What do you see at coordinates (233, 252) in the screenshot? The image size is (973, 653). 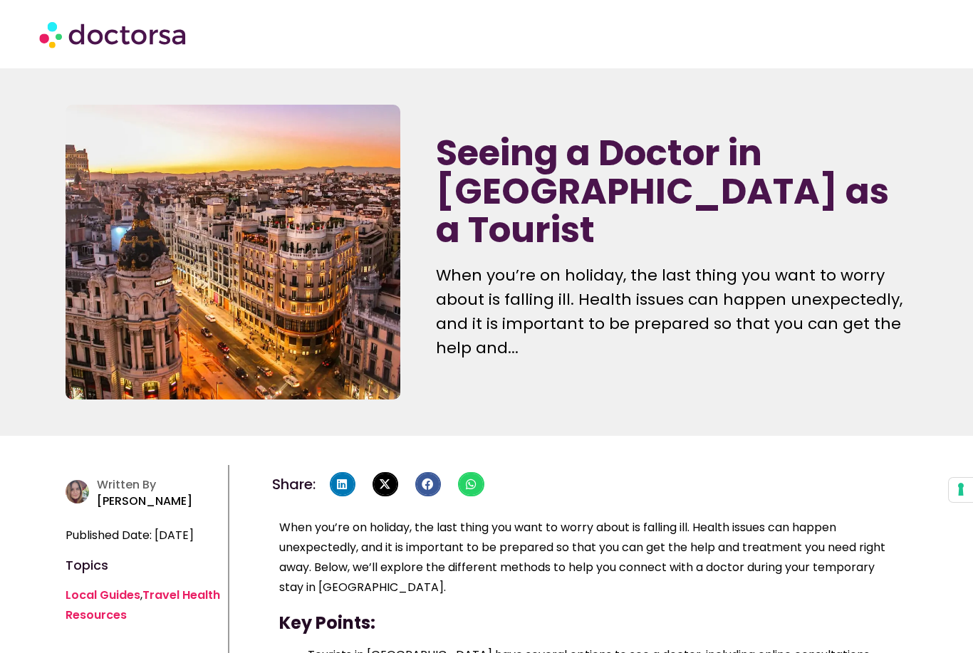 I see `img: Seeing a Doctor in Spain as a Tourist - a practical guide for travelers` at bounding box center [233, 252].